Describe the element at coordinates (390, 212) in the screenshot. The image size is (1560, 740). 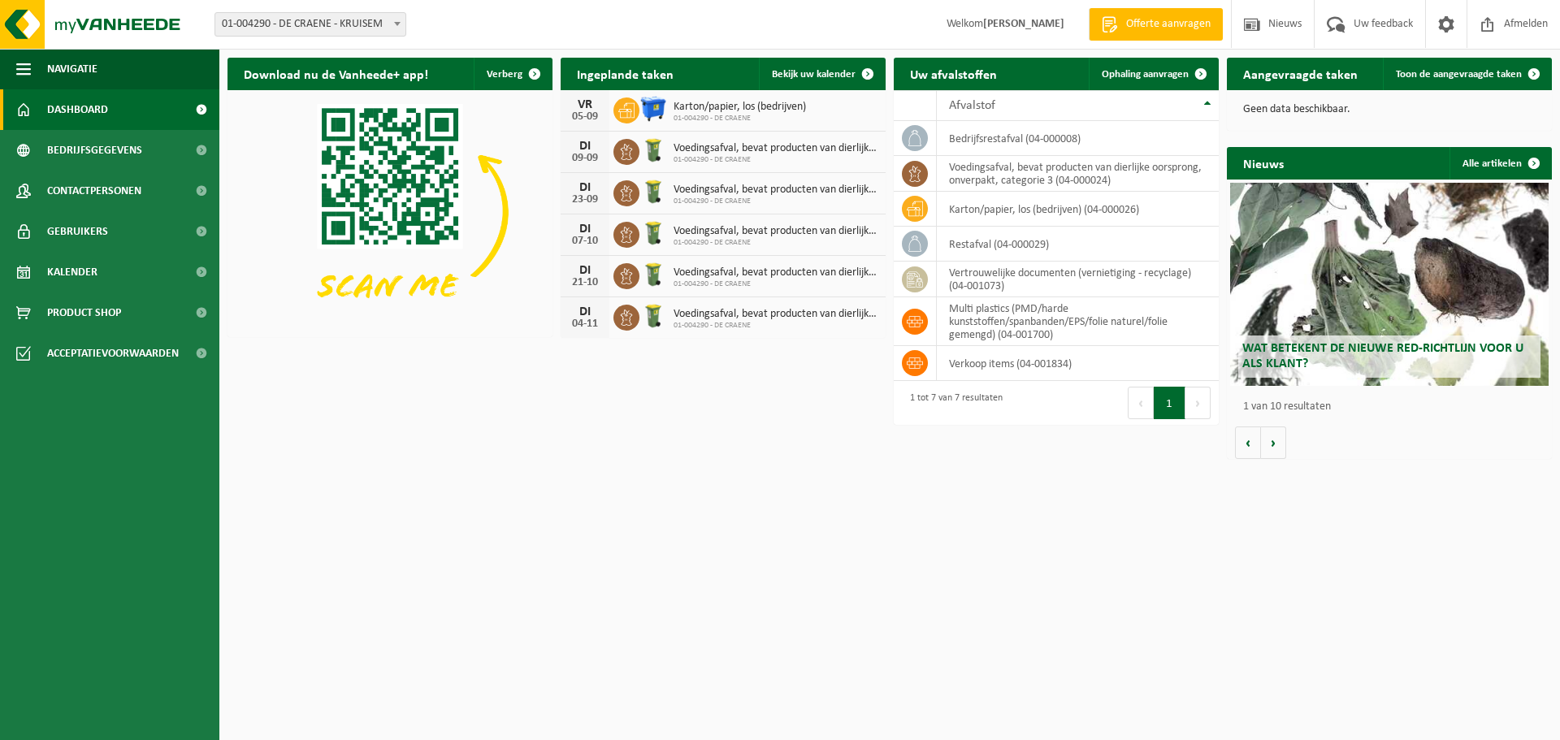
I see `img: Download de VHEPlus App` at that location.